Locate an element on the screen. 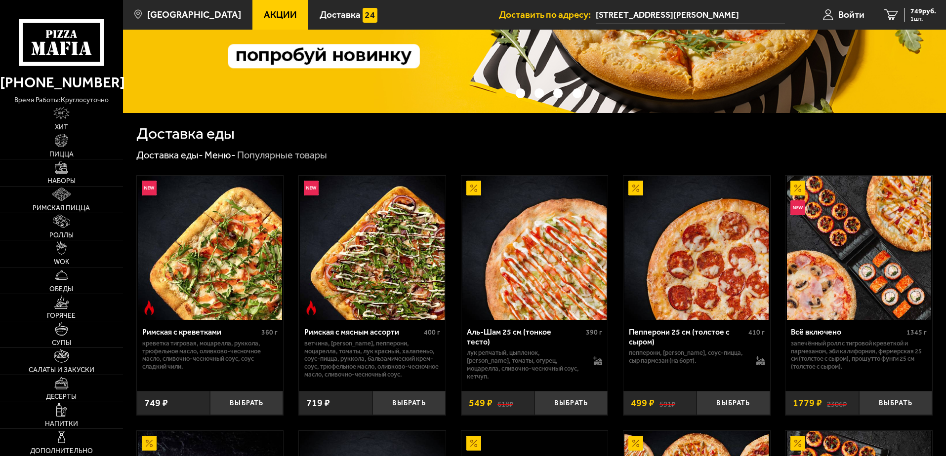 This screenshot has height=456, width=946. div: Аль-Шам 25 см (тонкое тесто) is located at coordinates (525, 337).